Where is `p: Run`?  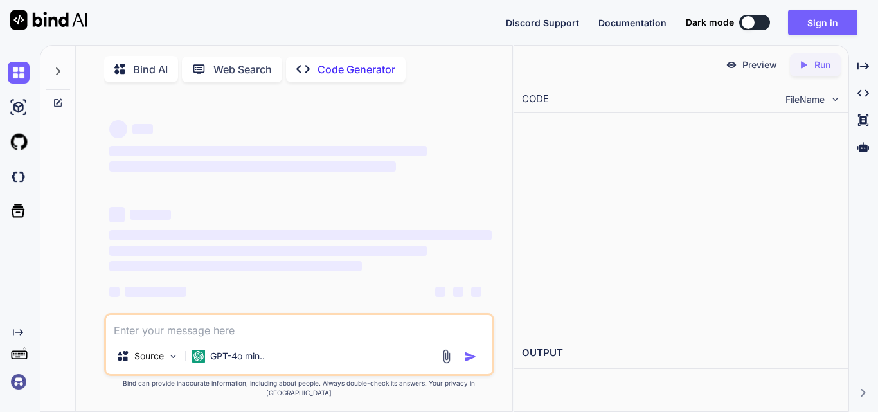 p: Run is located at coordinates (822, 65).